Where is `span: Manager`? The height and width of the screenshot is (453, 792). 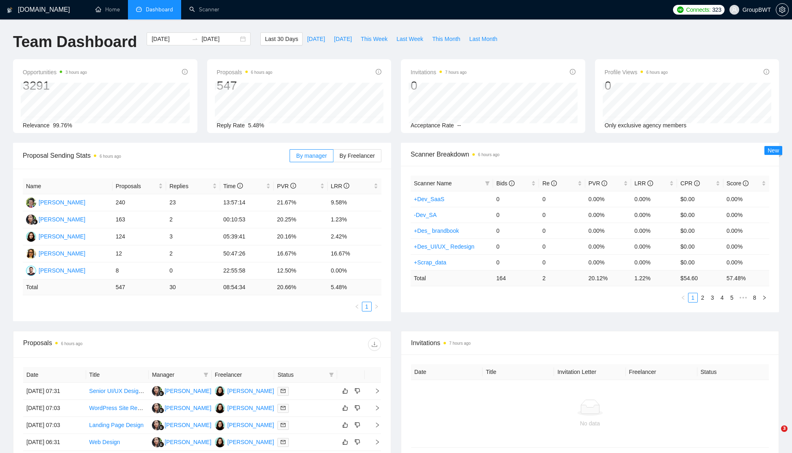 span: Manager is located at coordinates (176, 375).